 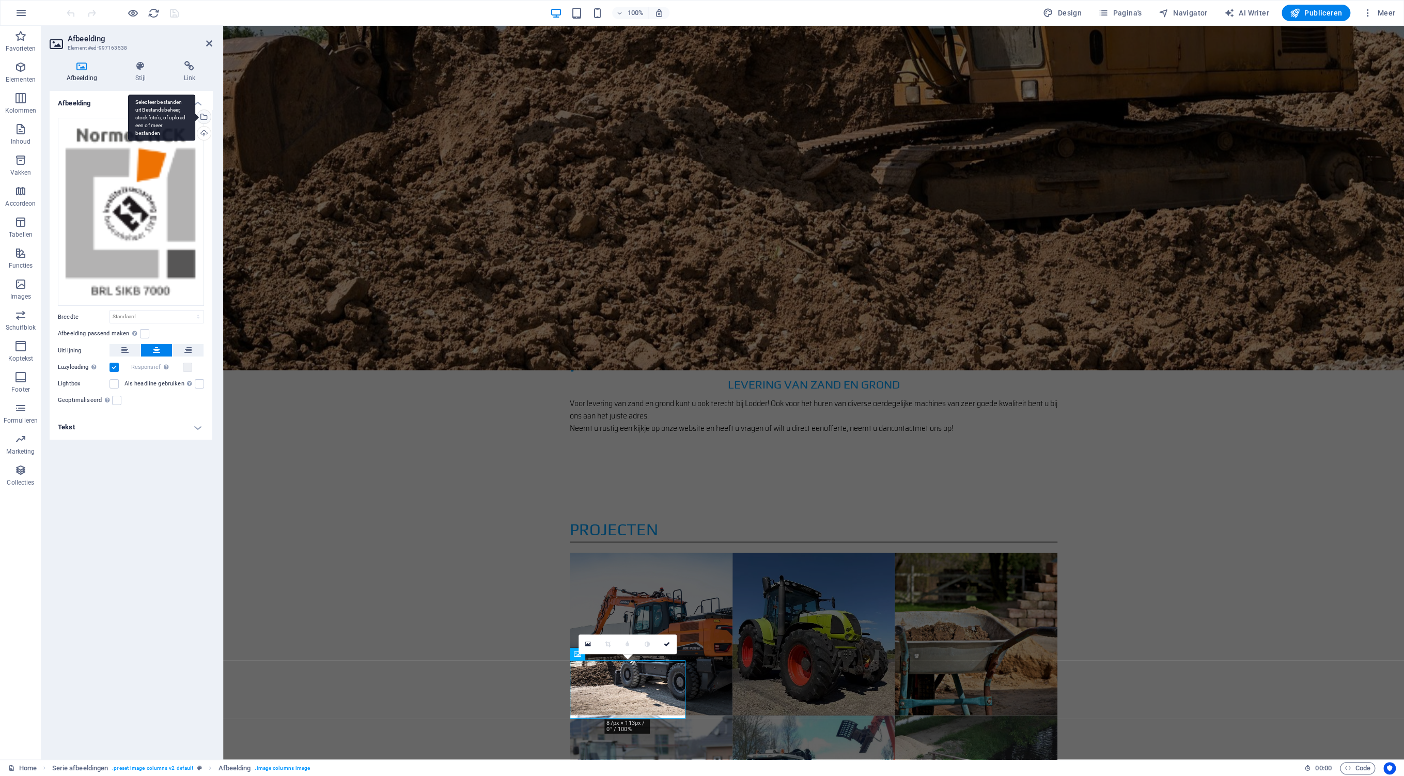 I want to click on button: Pagina's, so click(x=1120, y=13).